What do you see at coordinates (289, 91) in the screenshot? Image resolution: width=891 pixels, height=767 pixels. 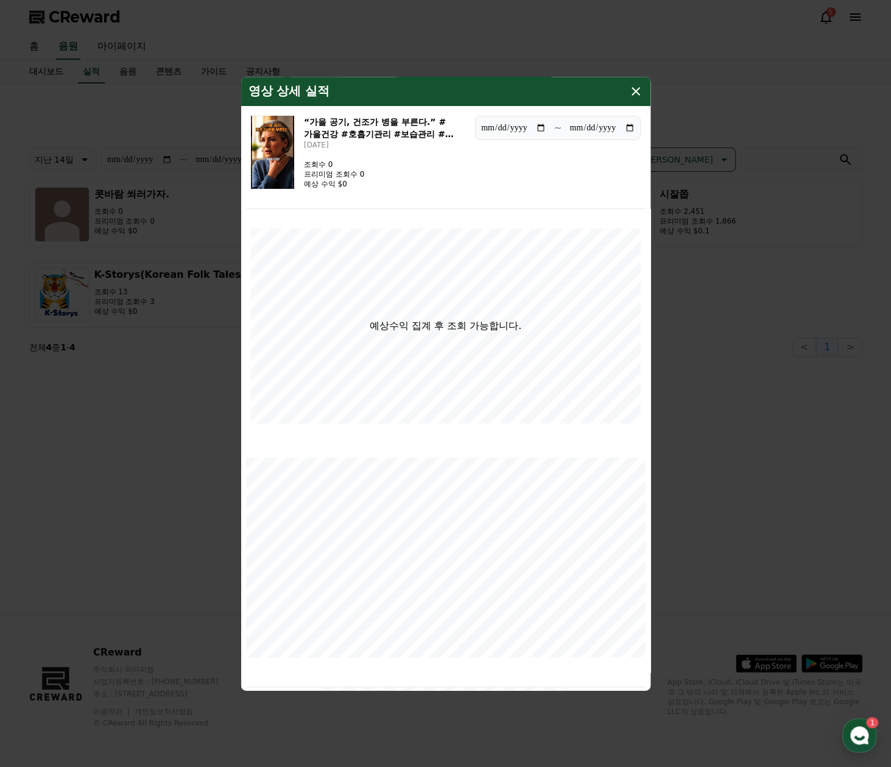 I see `h4: 영상 상세 실적` at bounding box center [289, 91].